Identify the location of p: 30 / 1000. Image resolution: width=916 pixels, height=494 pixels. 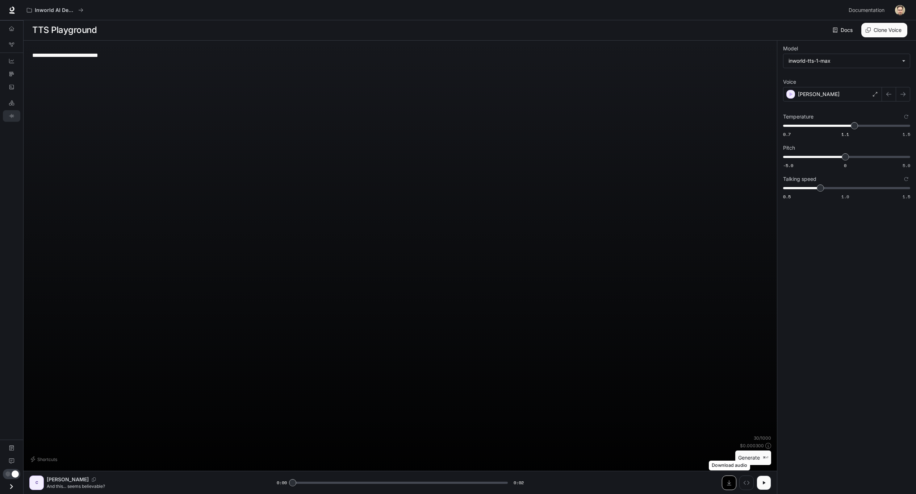
(762, 438).